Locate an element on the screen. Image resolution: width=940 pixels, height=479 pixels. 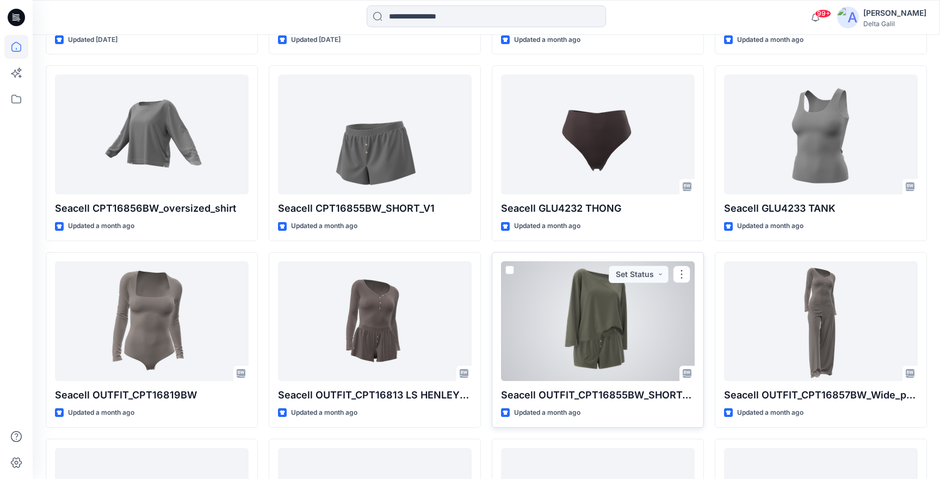
a: Seacell CPT16855BW_SHORT_V1 is located at coordinates (375, 134).